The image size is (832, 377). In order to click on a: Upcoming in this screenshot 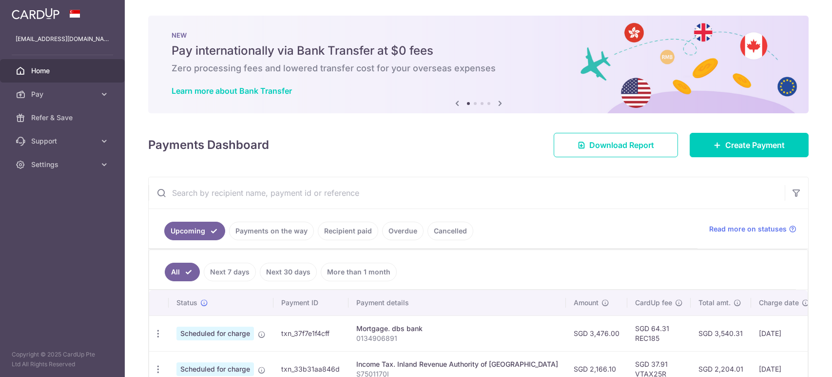, I will do `click(195, 231)`.